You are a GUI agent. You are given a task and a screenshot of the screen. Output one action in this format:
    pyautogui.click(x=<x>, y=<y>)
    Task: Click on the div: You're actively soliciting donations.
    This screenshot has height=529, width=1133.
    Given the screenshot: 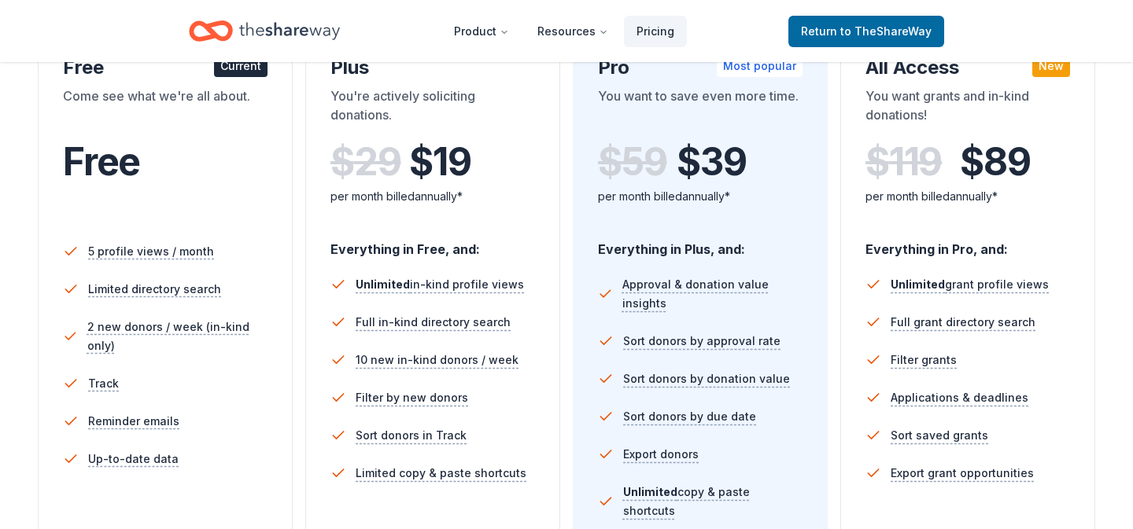 What is the action you would take?
    pyautogui.click(x=433, y=109)
    